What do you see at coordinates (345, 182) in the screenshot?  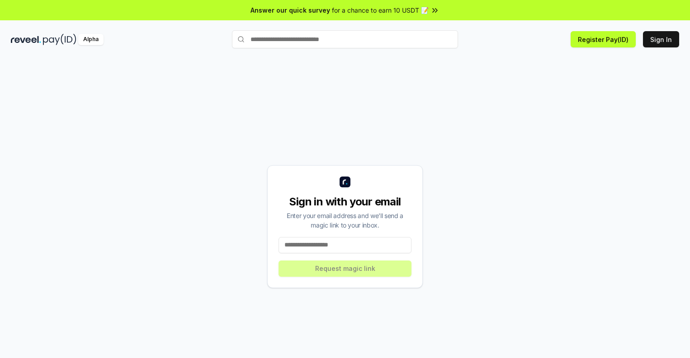 I see `img: logo_small` at bounding box center [345, 182].